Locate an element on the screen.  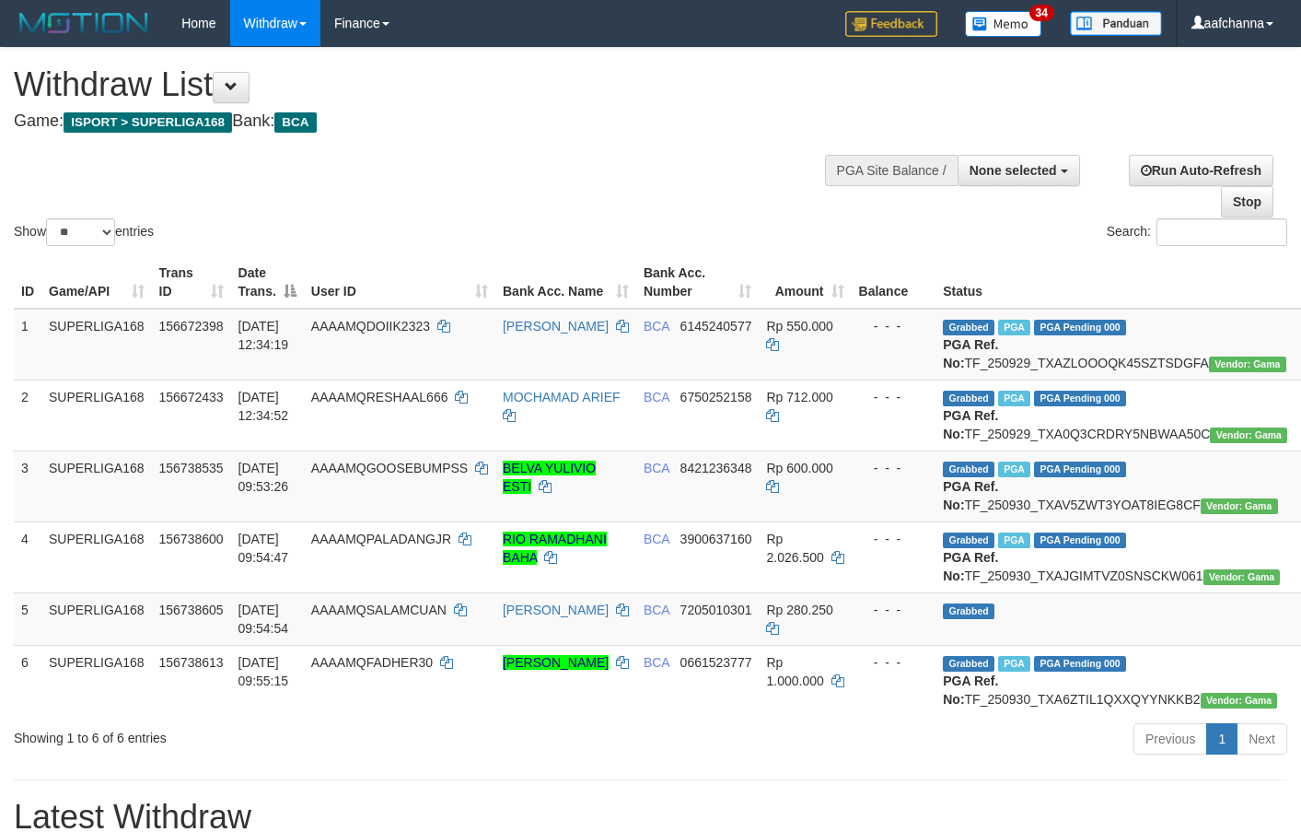
span: Copy 3900637160 to clipboard is located at coordinates (716, 539).